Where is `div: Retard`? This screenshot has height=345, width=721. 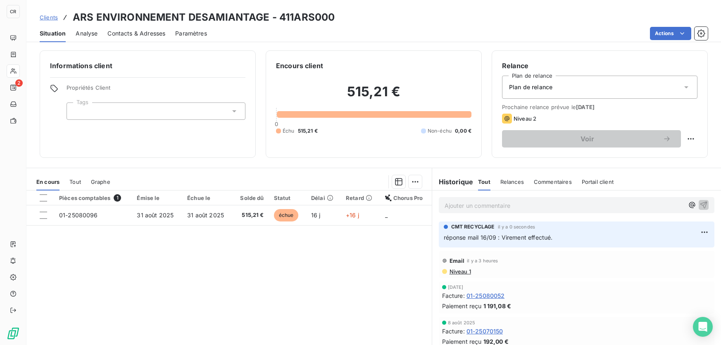
div: Retard is located at coordinates (361, 198).